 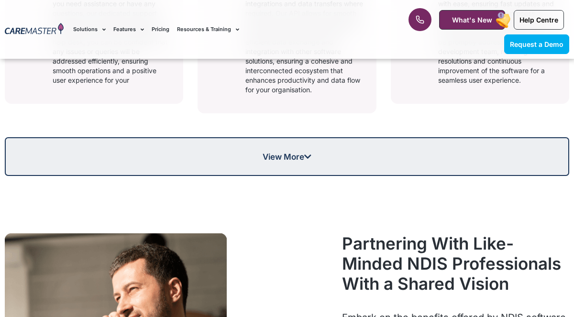 What do you see at coordinates (287, 157) in the screenshot?
I see `a: View More` at bounding box center [287, 157].